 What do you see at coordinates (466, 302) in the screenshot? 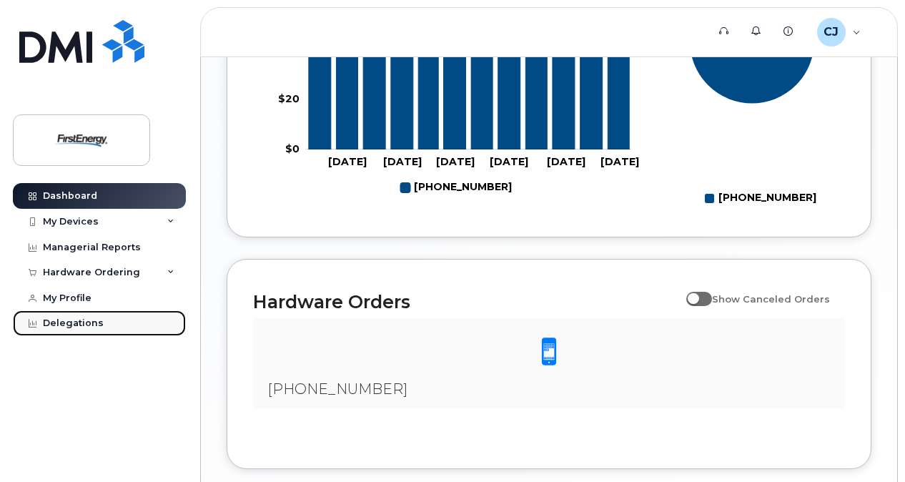
I see `h2: Hardware Orders` at bounding box center [466, 302].